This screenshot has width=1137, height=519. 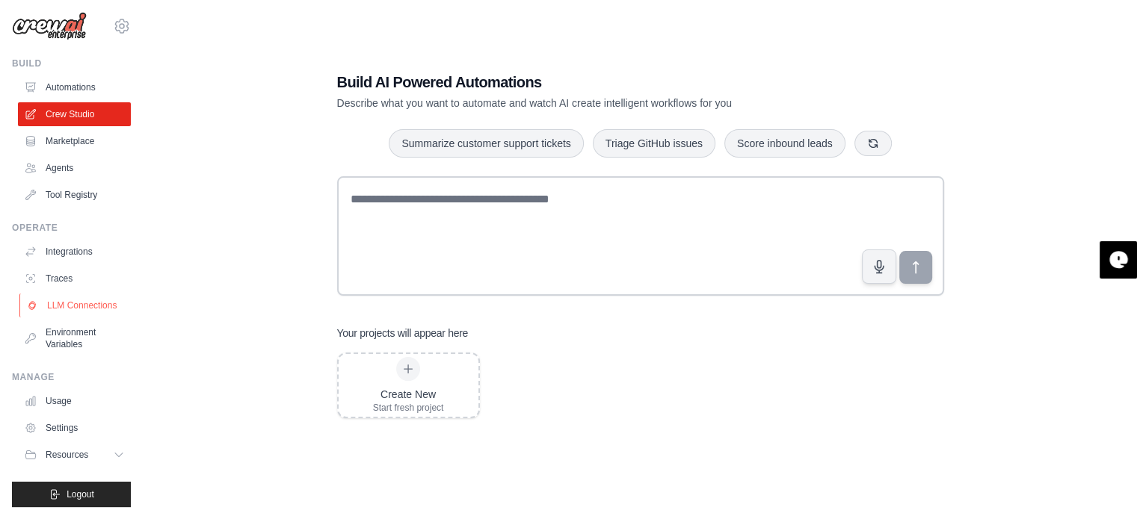 I want to click on img: Logo, so click(x=49, y=26).